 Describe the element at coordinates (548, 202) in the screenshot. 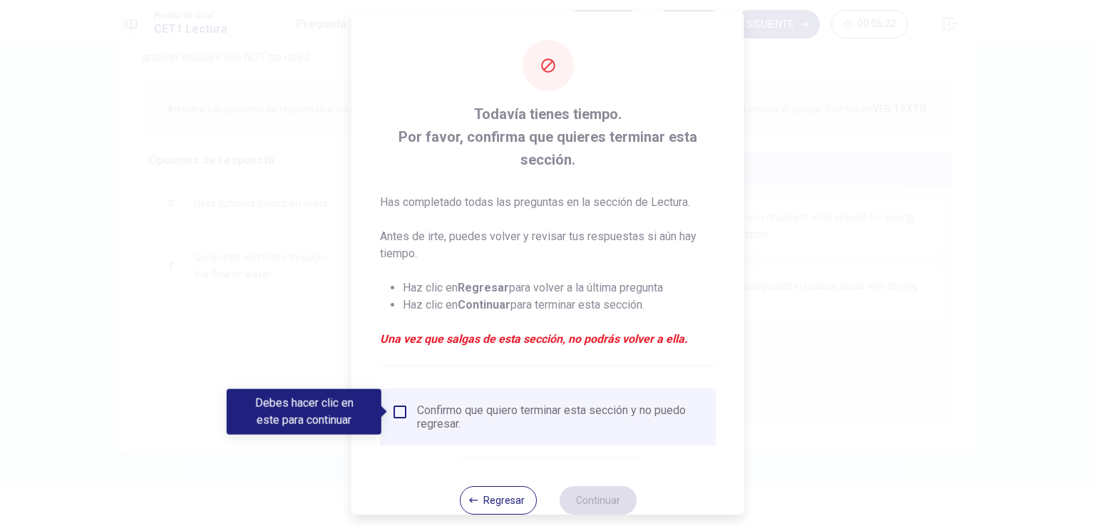

I see `p: Has completado todas las preguntas en la sección de Lectura.` at that location.